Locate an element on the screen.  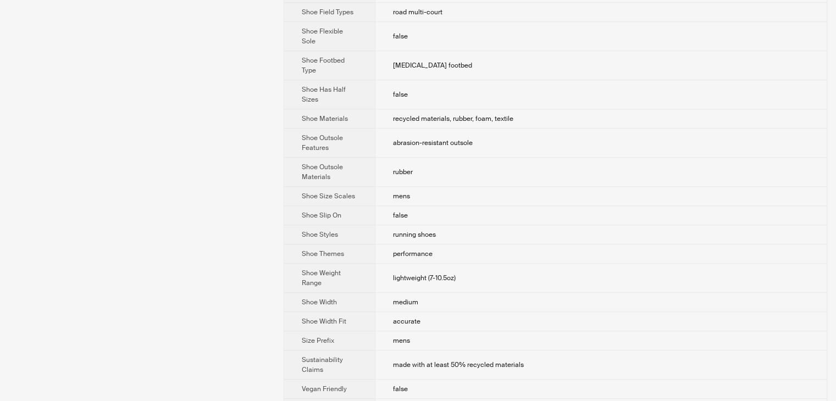
span: Shoe Width is located at coordinates (319, 302).